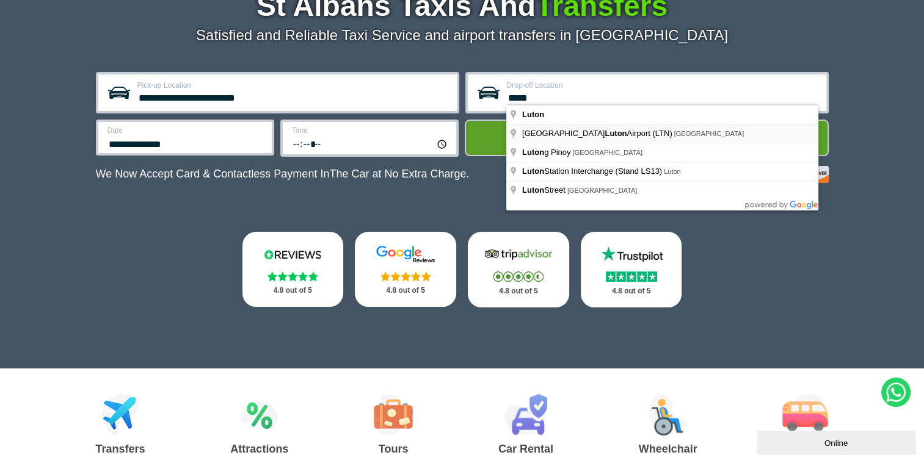 The image size is (924, 455). I want to click on img: Car Rental, so click(525, 415).